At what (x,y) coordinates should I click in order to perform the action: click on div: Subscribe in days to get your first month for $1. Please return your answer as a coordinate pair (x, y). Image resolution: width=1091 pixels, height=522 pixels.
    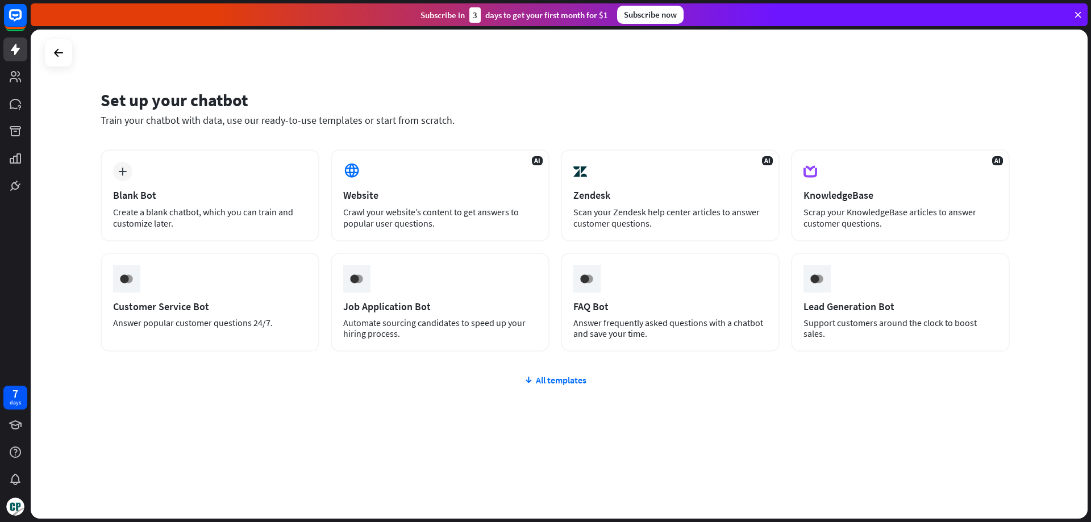
    Looking at the image, I should click on (514, 15).